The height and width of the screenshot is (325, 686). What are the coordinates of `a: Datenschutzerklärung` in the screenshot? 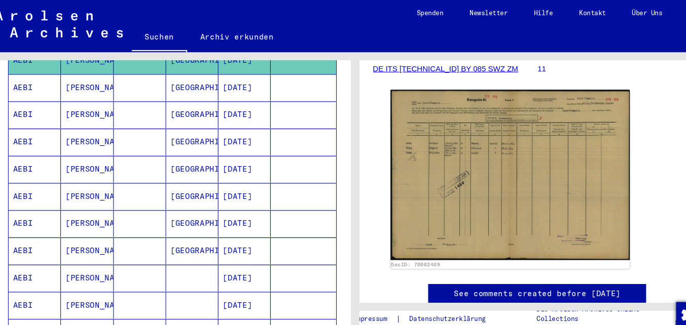 It's located at (431, 297).